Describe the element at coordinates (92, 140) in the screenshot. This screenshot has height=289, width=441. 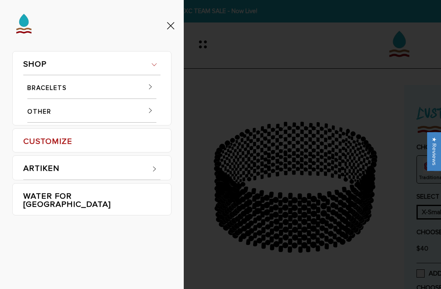
I see `a: CUSTOMIZE` at that location.